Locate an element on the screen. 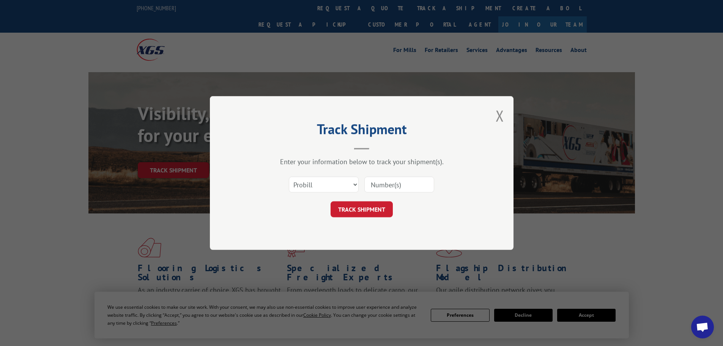 The image size is (723, 346). h2: Track Shipment is located at coordinates (362, 131).